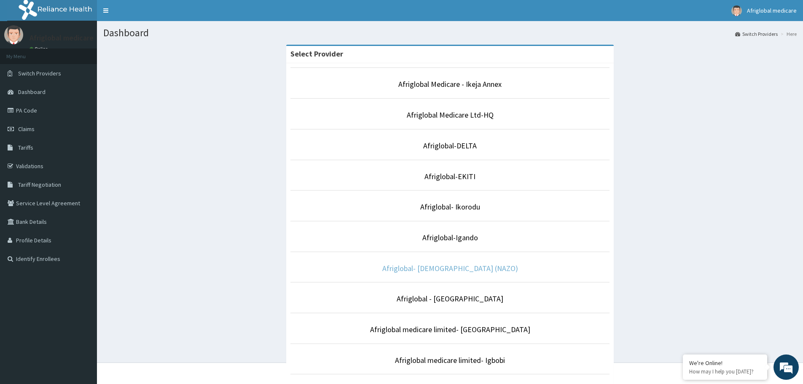  I want to click on span: Switch Providers, so click(40, 73).